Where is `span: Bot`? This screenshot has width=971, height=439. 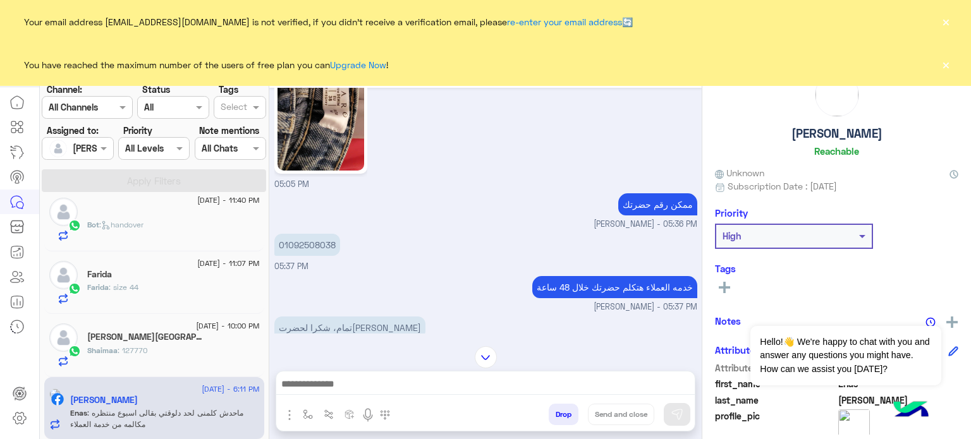 span: Bot is located at coordinates (93, 224).